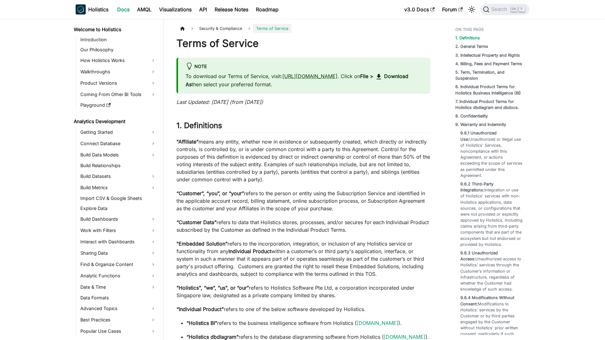 The image size is (605, 340). What do you see at coordinates (118, 198) in the screenshot?
I see `a: Import CSV & Google Sheets` at bounding box center [118, 198].